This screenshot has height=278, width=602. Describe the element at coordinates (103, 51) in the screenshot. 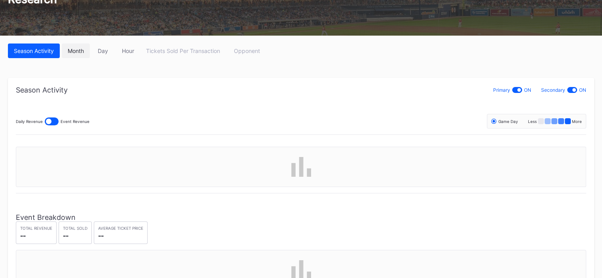

I see `button: Day` at that location.